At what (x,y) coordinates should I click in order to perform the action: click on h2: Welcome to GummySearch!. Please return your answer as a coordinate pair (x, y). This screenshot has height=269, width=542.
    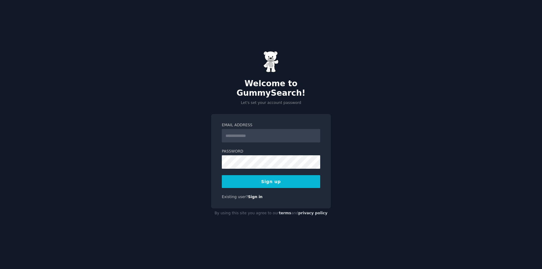
    Looking at the image, I should click on (271, 88).